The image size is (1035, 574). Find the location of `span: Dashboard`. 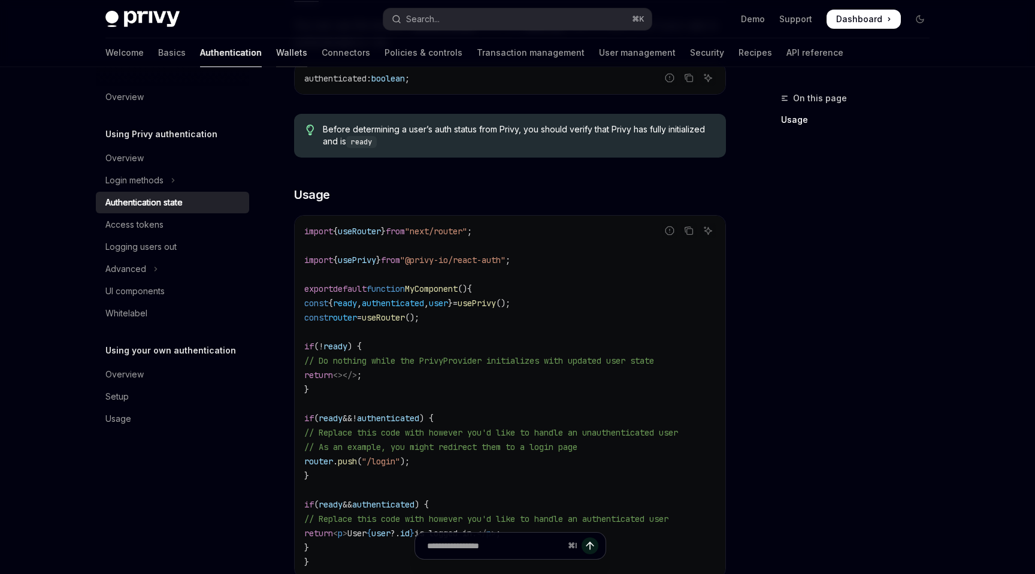

span: Dashboard is located at coordinates (859, 19).